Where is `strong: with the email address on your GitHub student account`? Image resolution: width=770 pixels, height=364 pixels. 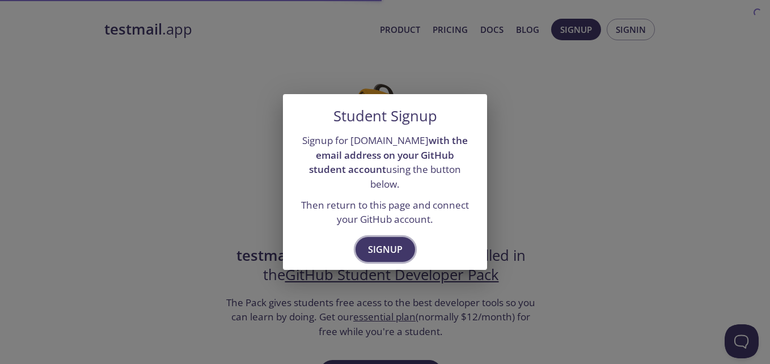 strong: with the email address on your GitHub student account is located at coordinates (389, 155).